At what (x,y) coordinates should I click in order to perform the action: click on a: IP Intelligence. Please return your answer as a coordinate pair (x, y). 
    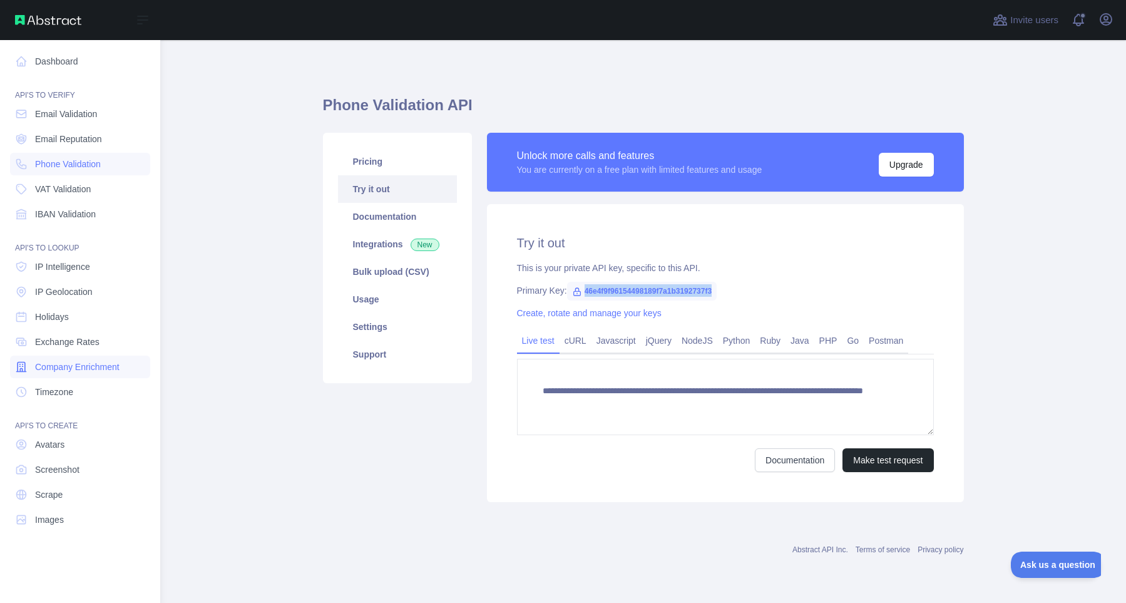
    Looking at the image, I should click on (80, 267).